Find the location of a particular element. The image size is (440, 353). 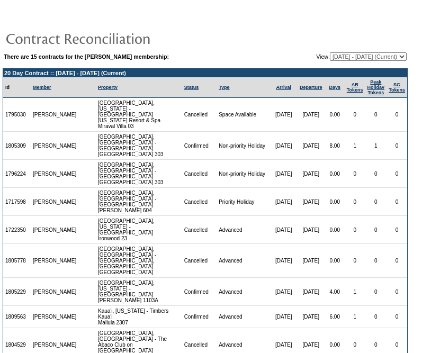

a: SGTokens is located at coordinates (397, 87).